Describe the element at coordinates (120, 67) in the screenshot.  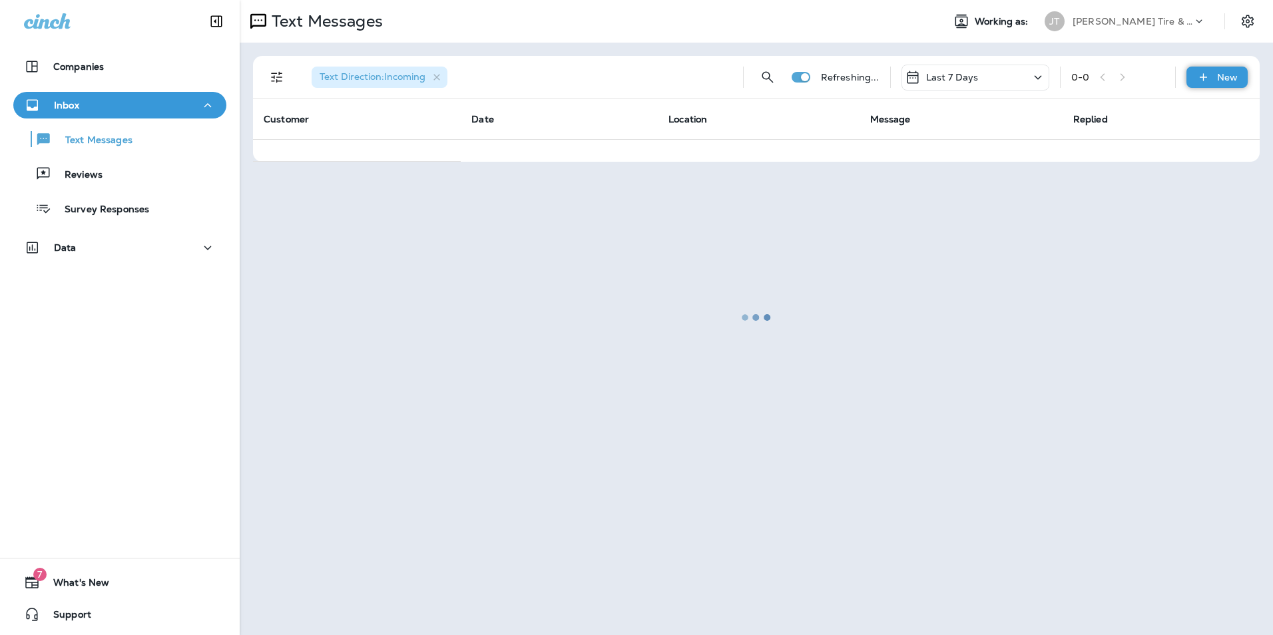
I see `button: Companies` at that location.